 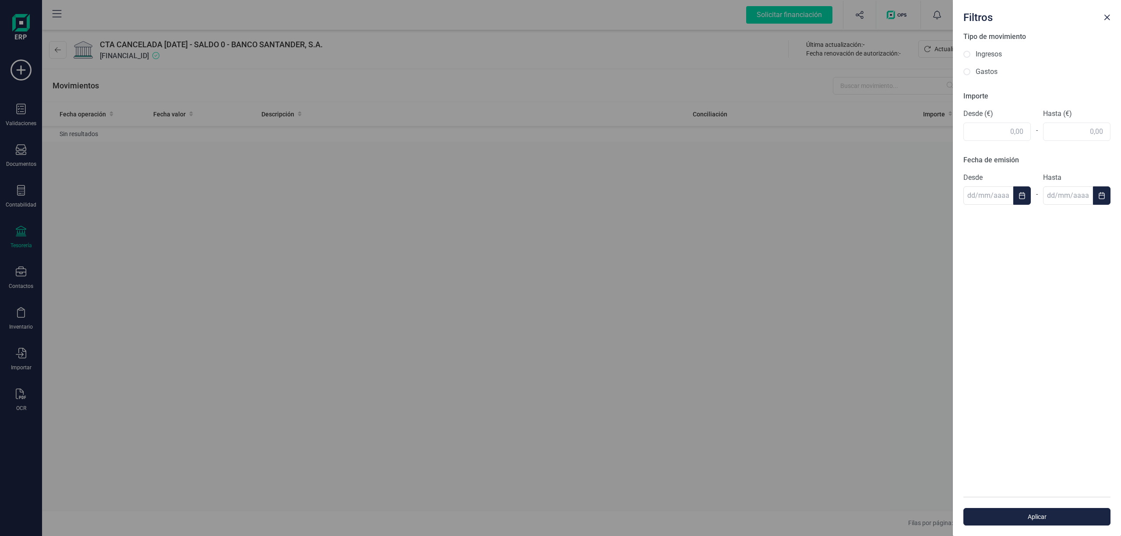 I want to click on label: Desde (€), so click(x=997, y=114).